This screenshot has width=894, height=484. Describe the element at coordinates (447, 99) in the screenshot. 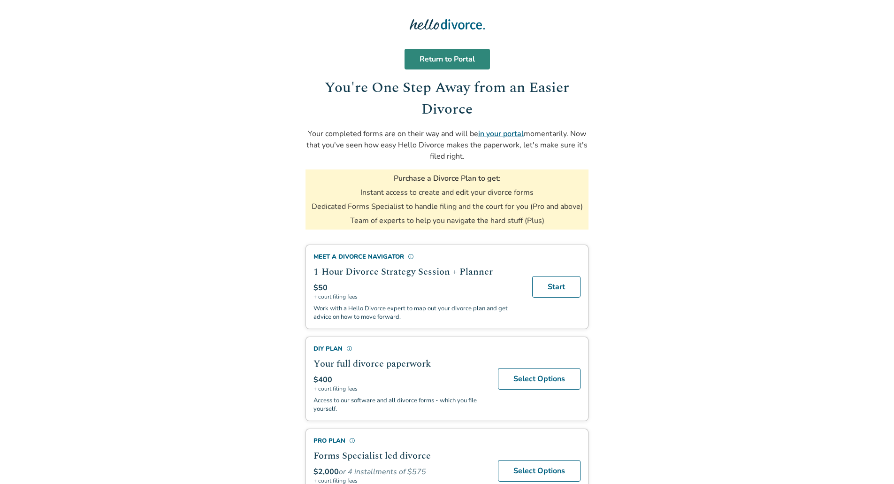

I see `h1: You're One Step Away from an Easier Divorce` at that location.